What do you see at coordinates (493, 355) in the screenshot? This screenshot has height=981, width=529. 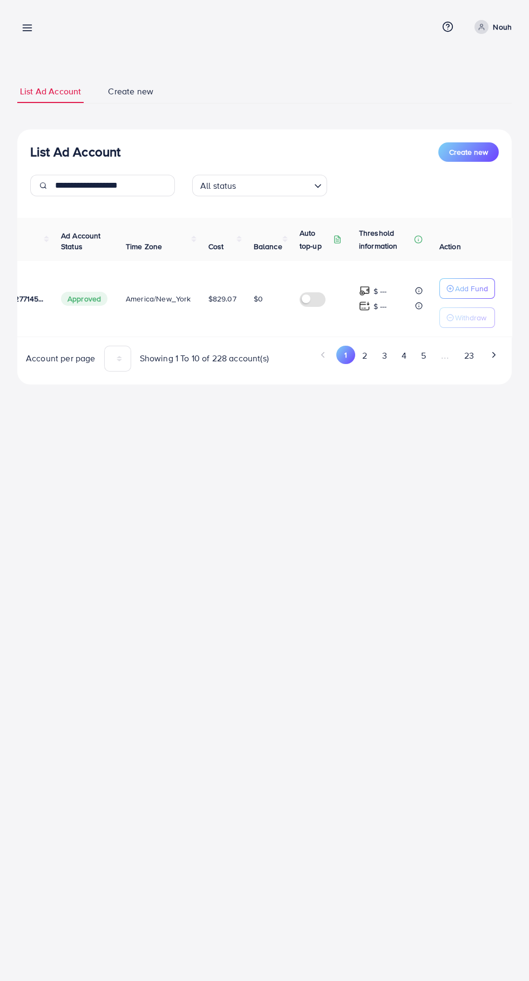 I see `button: Go to next page` at bounding box center [493, 355].